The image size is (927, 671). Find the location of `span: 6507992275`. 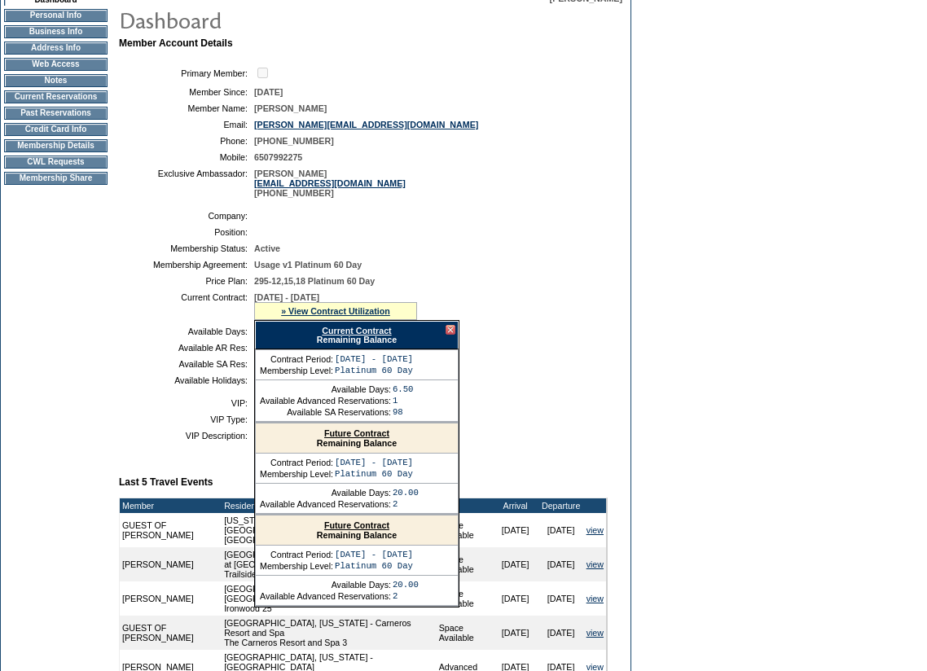

span: 6507992275 is located at coordinates (278, 157).